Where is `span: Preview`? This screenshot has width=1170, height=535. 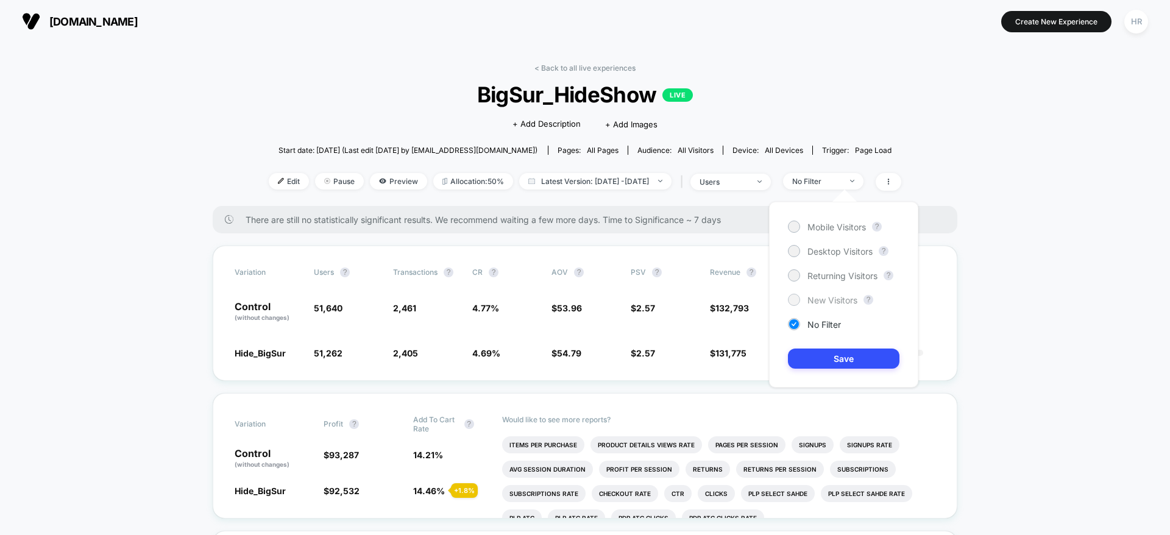 span: Preview is located at coordinates (399, 181).